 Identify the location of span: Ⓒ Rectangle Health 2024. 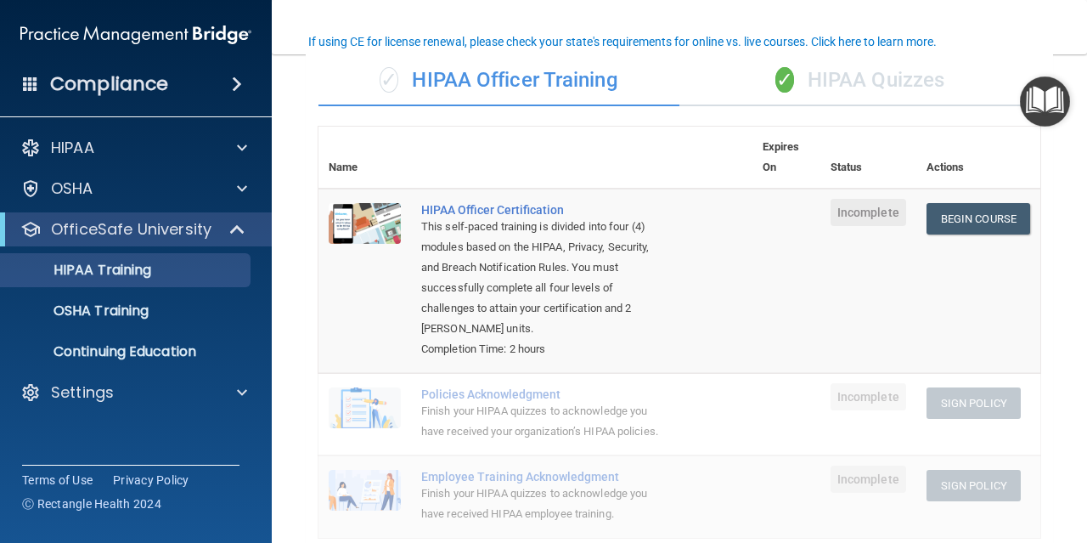
(92, 504).